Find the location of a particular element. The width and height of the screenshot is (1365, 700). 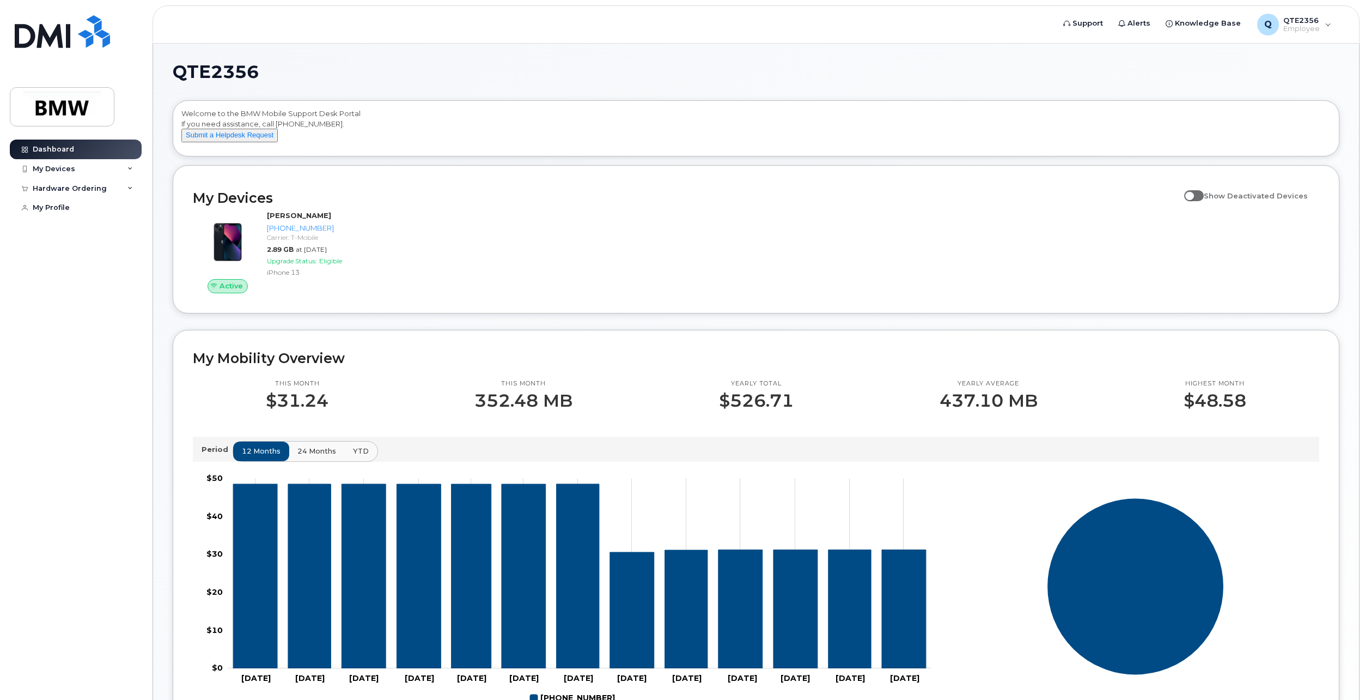

p: Highest month is located at coordinates (1215, 384).